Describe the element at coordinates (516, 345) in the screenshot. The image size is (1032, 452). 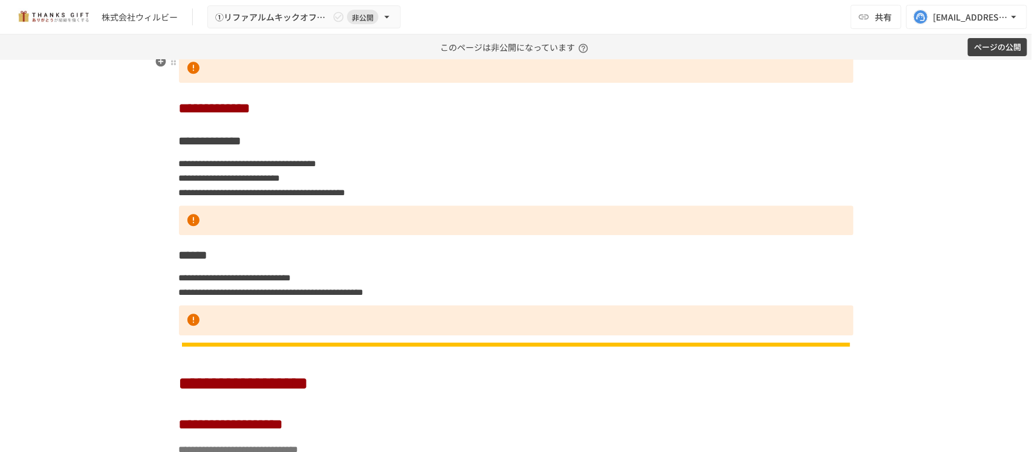
I see `img: 9QkwBFSE13x2gePgpe8aMqs5nKlqvPfzMVlQZWD3BQB` at that location.